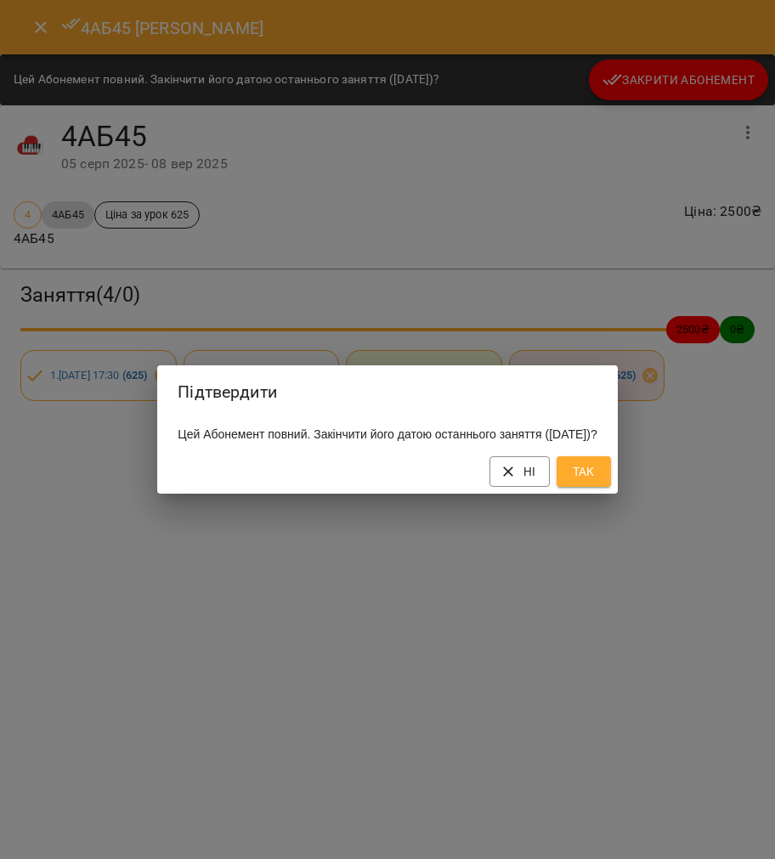 Image resolution: width=775 pixels, height=859 pixels. Describe the element at coordinates (584, 472) in the screenshot. I see `button: Так` at that location.